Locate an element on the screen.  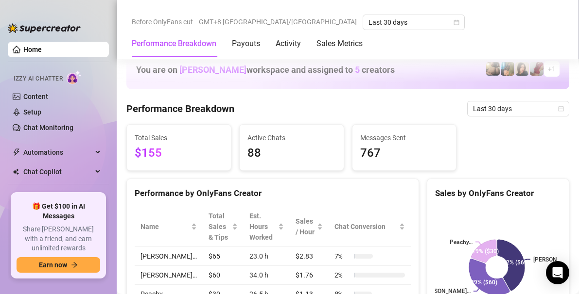
img: Nina is located at coordinates (522, 69).